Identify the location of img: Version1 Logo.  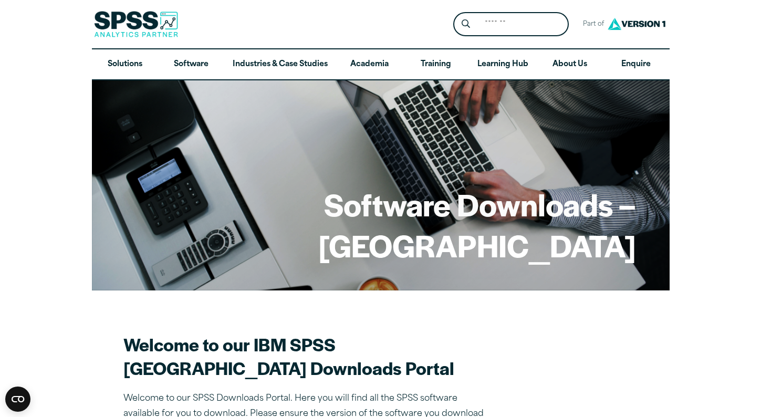
(636, 24).